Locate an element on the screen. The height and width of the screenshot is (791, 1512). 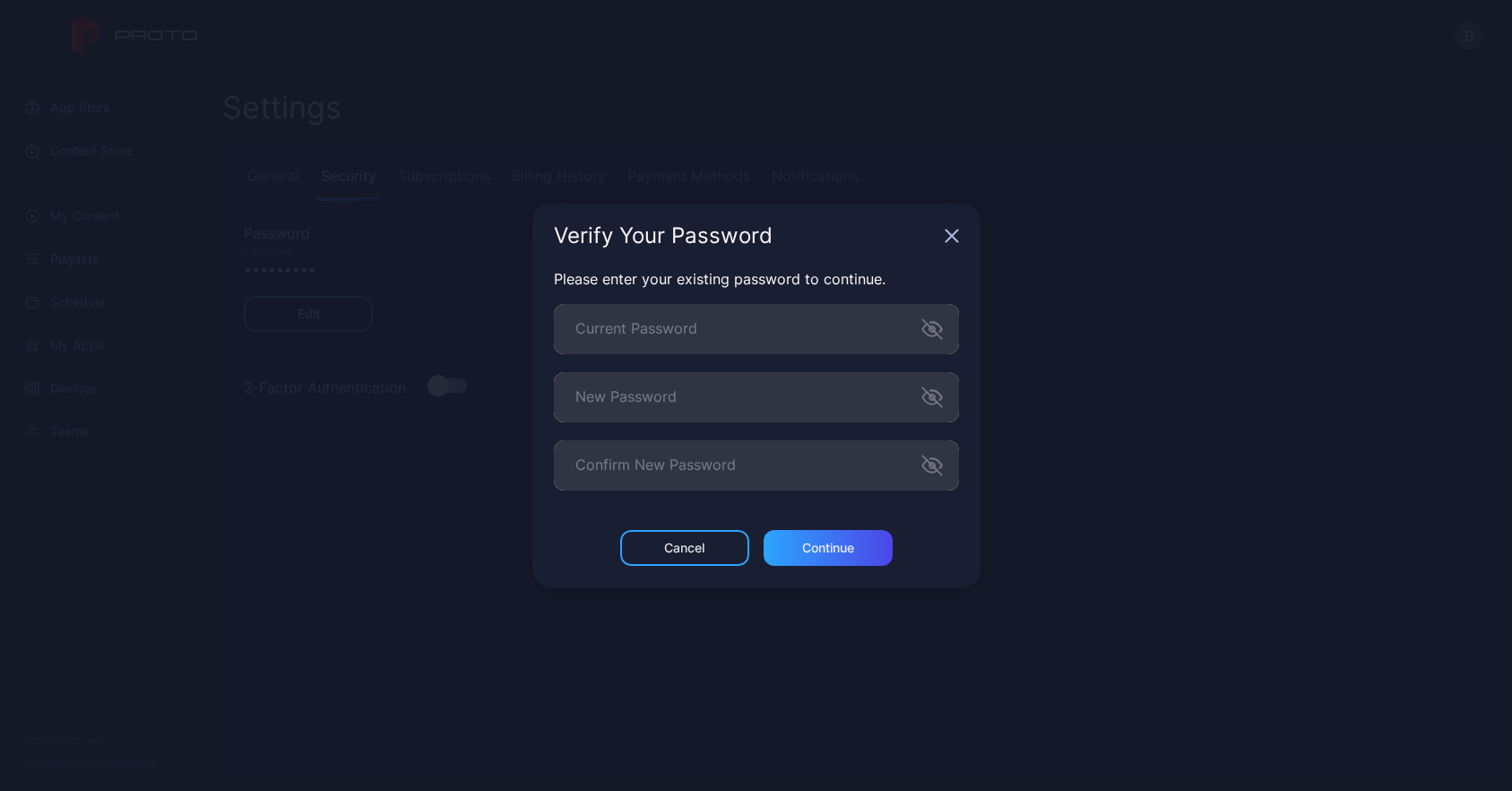
input: Current Password is located at coordinates (756, 329).